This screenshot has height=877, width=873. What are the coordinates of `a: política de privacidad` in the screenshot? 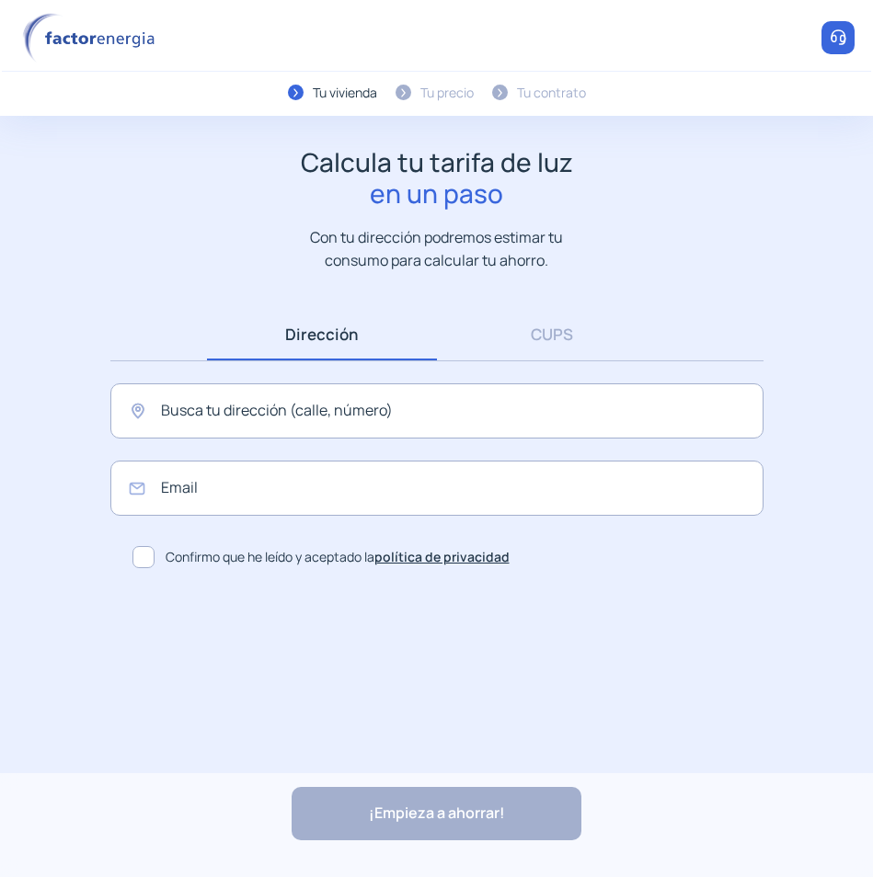 It's located at (441, 556).